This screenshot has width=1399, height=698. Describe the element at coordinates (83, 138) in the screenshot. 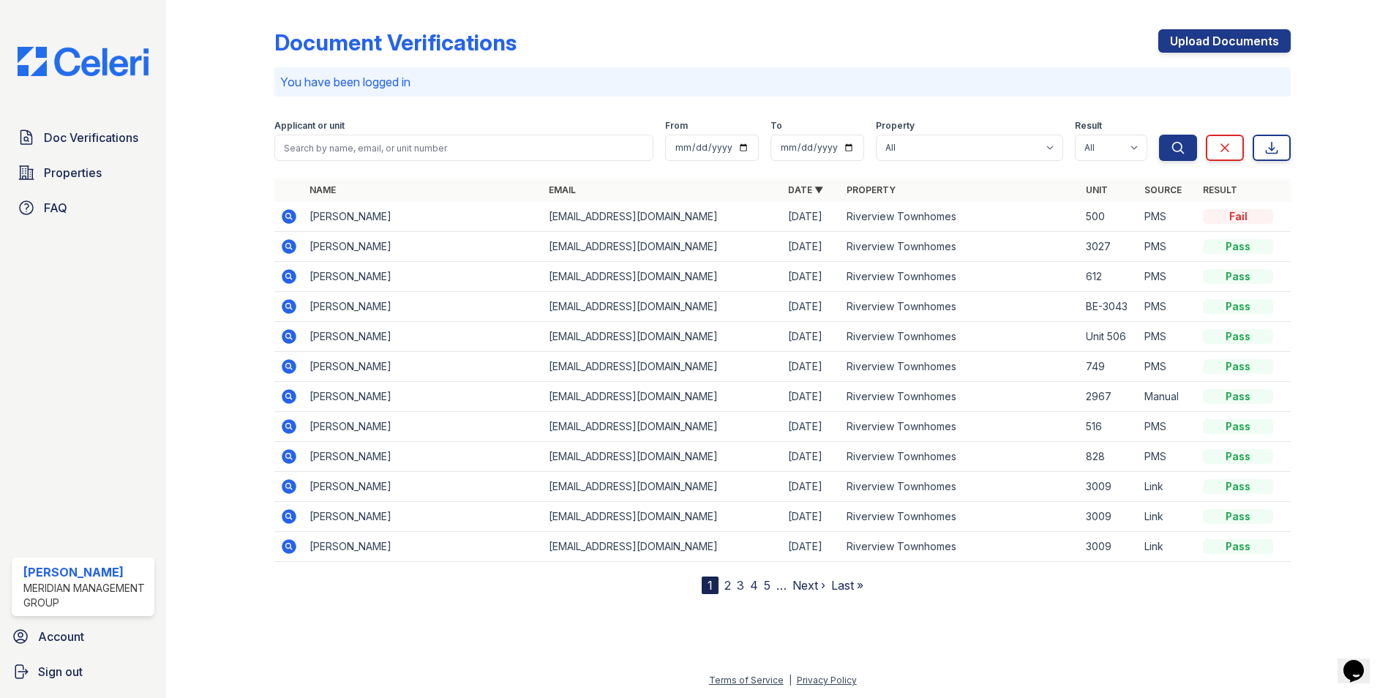

I see `a: Doc Verifications` at that location.